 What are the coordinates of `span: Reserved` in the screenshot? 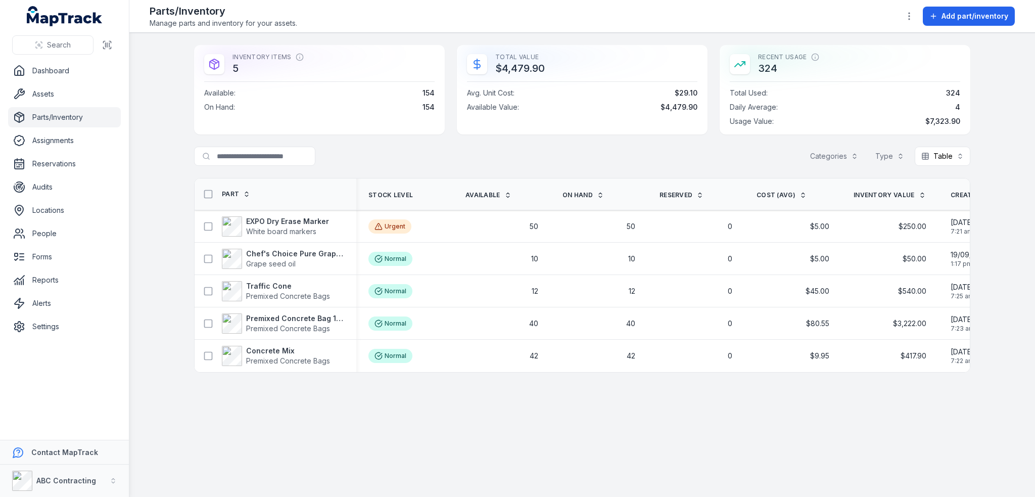 It's located at (675, 195).